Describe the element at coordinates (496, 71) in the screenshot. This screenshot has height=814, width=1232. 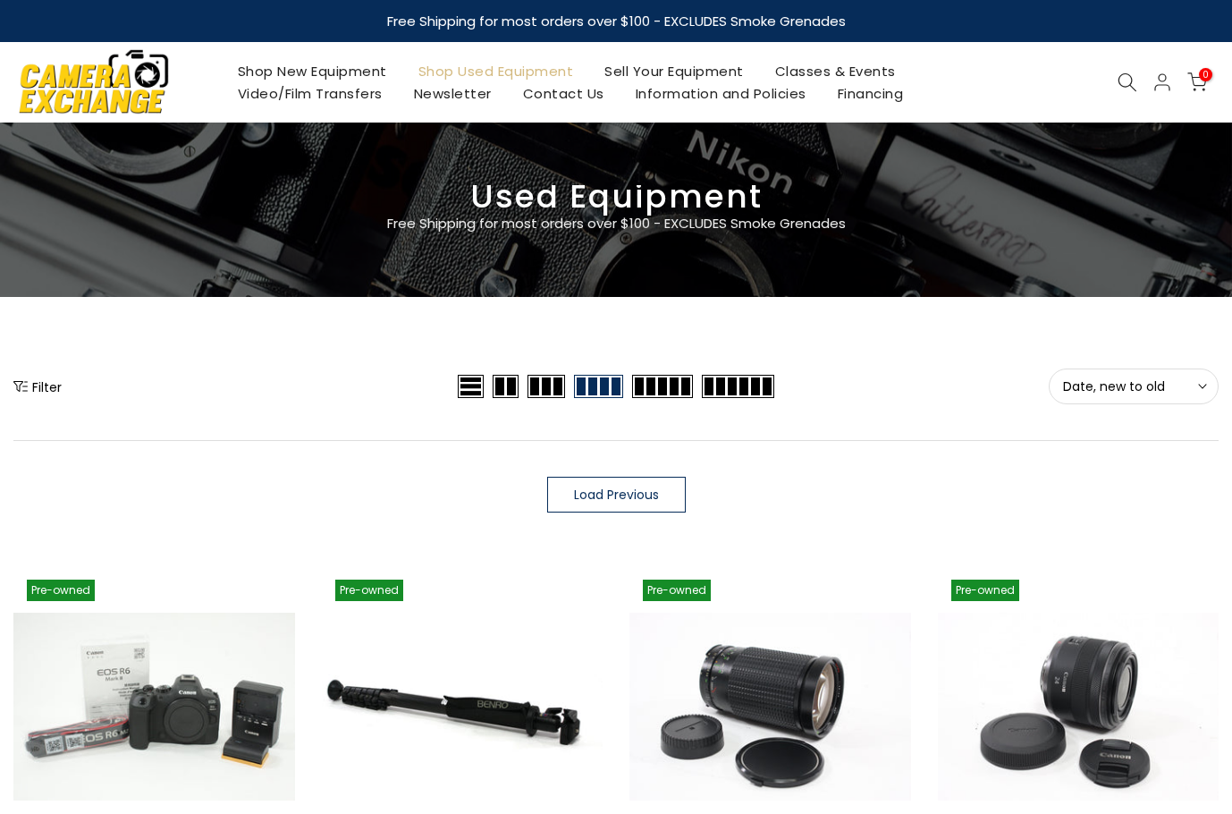
I see `a: Shop Used Equipment` at that location.